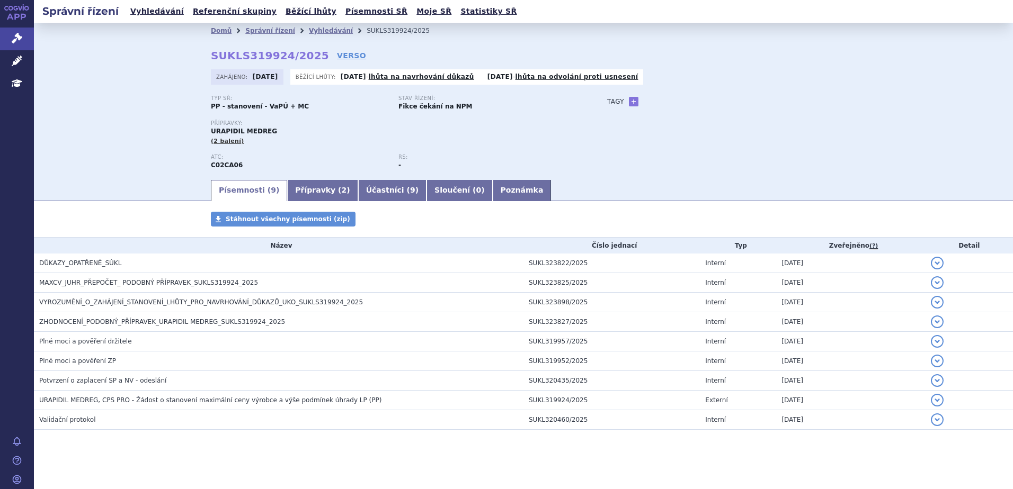 The height and width of the screenshot is (489, 1013). Describe the element at coordinates (487, 99) in the screenshot. I see `p: Stav řízení:` at that location.